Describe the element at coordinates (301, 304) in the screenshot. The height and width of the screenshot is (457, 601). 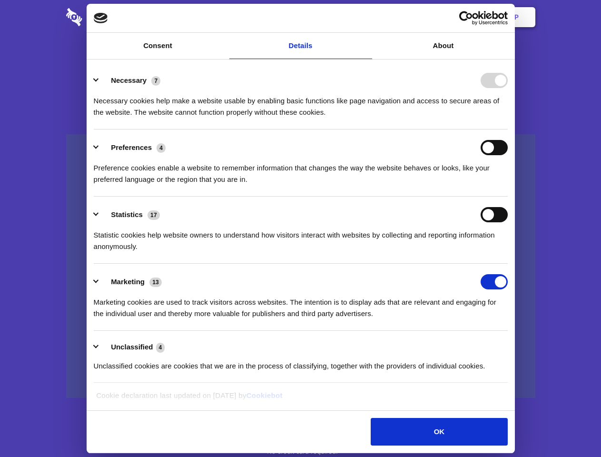
I see `div: Marketing cookies are used to track visitors across websites. The intention is to display ads tha...` at that location.